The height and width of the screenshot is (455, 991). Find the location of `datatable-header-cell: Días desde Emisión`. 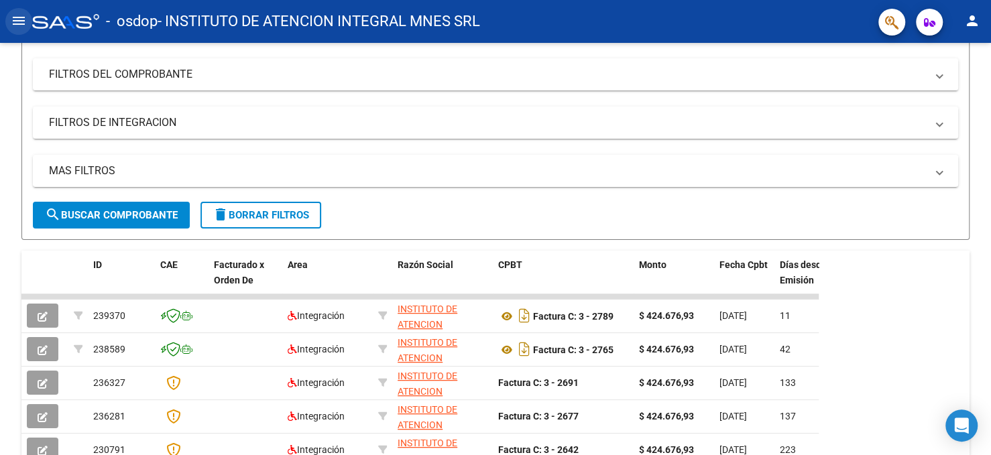

datatable-header-cell: Días desde Emisión is located at coordinates (804, 280).